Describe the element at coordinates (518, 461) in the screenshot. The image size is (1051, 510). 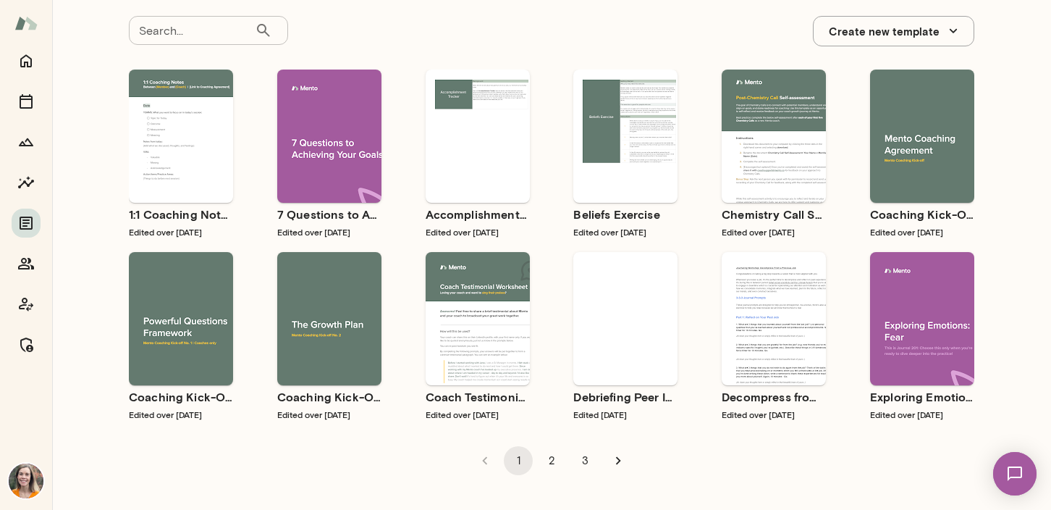
I see `button: page 1` at that location.